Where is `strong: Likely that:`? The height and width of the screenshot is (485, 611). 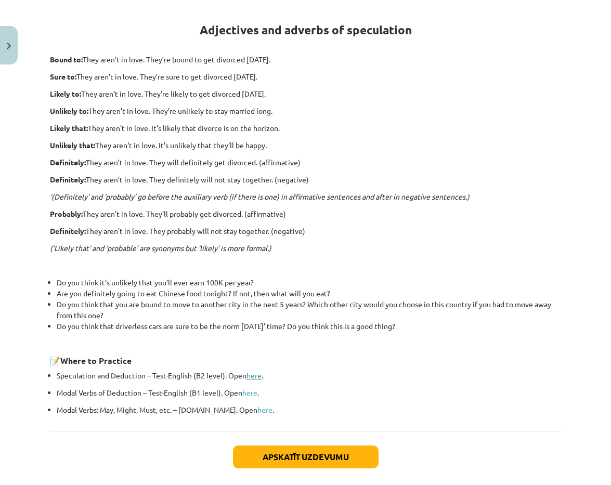
strong: Likely that: is located at coordinates (69, 128).